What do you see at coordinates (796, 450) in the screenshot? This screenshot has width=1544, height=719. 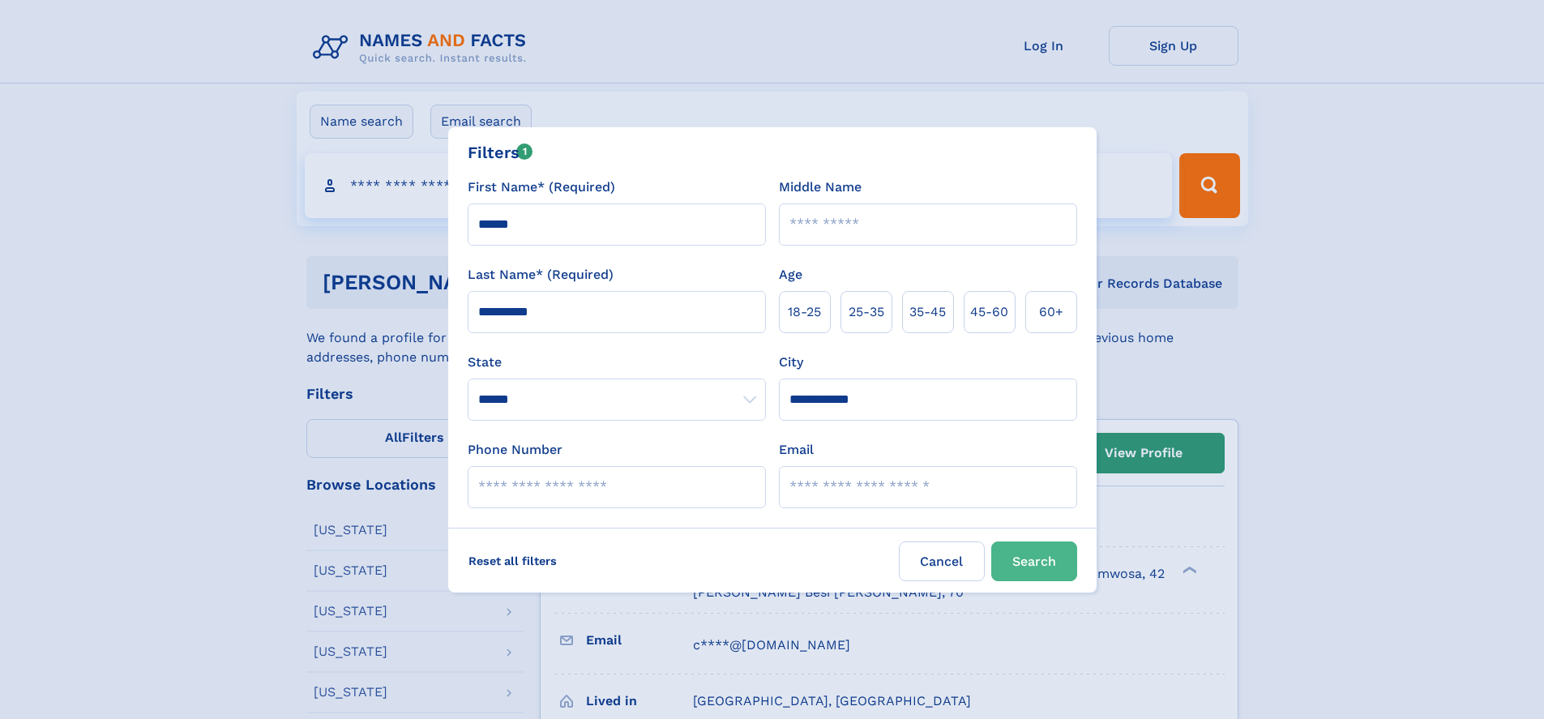 I see `label: Email` at bounding box center [796, 450].